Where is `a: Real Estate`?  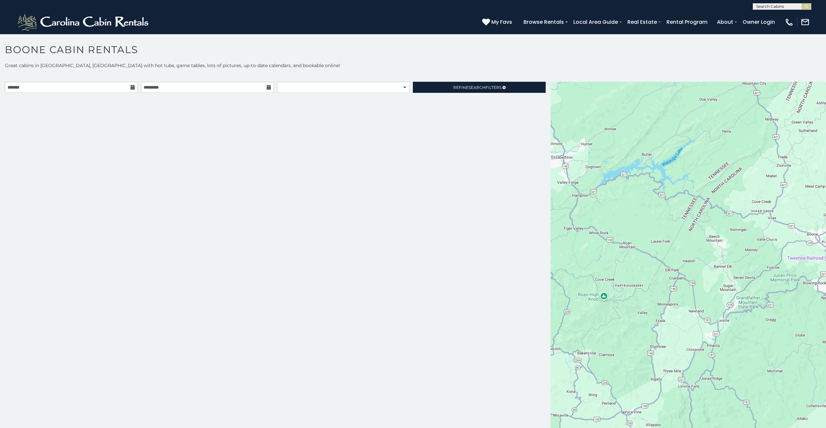
a: Real Estate is located at coordinates (642, 22).